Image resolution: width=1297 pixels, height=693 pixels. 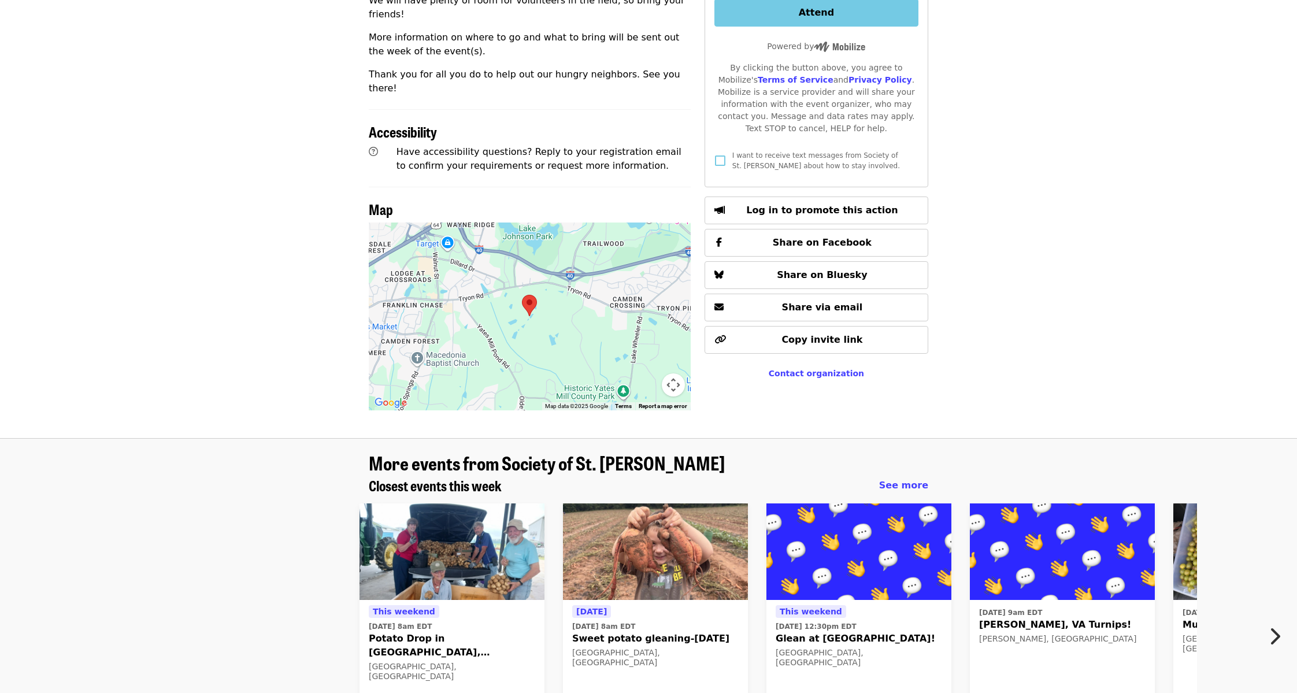 I want to click on button: Next item, so click(x=1278, y=636).